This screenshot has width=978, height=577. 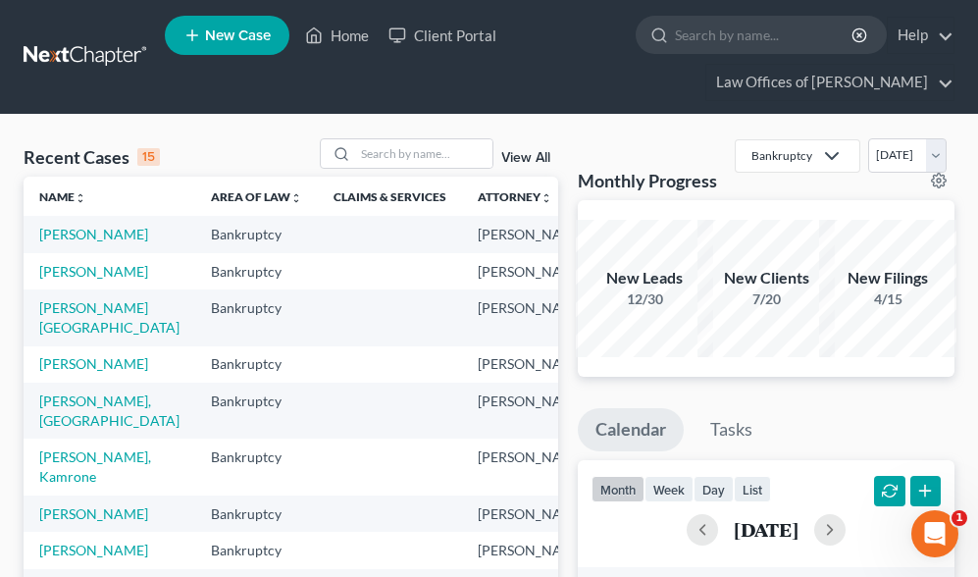 What do you see at coordinates (713, 489) in the screenshot?
I see `button: day` at bounding box center [713, 489].